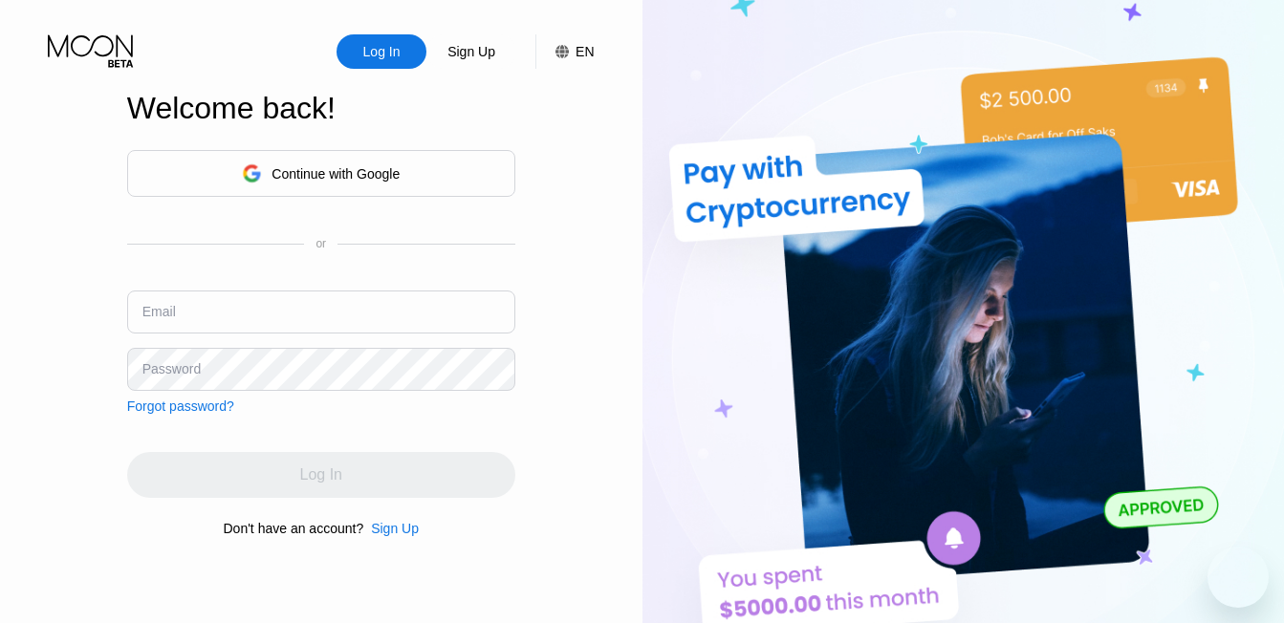 Image resolution: width=1284 pixels, height=623 pixels. What do you see at coordinates (294, 529) in the screenshot?
I see `div: Don't have an account?` at bounding box center [294, 529].